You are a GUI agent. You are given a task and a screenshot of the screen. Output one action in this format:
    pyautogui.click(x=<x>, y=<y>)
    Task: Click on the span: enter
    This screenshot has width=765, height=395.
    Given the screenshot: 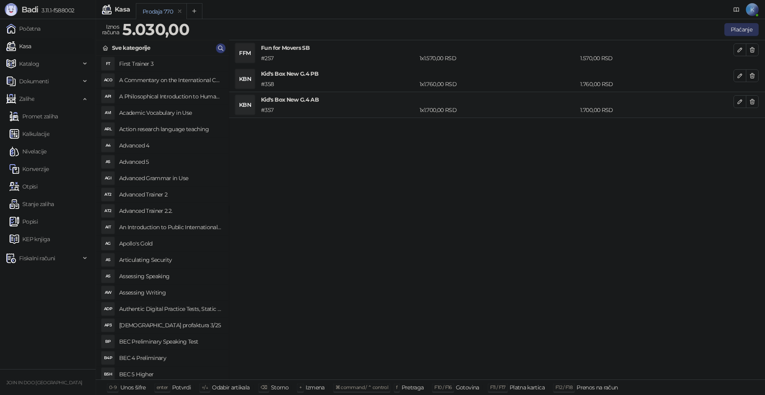 What is the action you would take?
    pyautogui.click(x=162, y=387)
    